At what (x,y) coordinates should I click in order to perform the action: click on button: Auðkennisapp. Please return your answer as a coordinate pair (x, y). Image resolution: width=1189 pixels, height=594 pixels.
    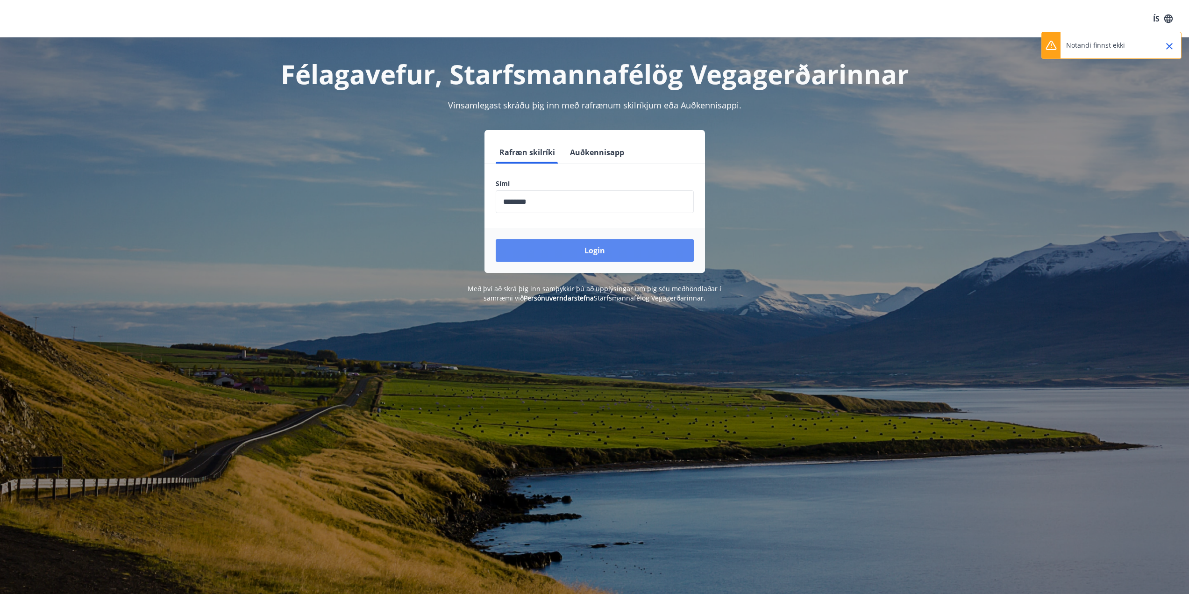
    Looking at the image, I should click on (597, 152).